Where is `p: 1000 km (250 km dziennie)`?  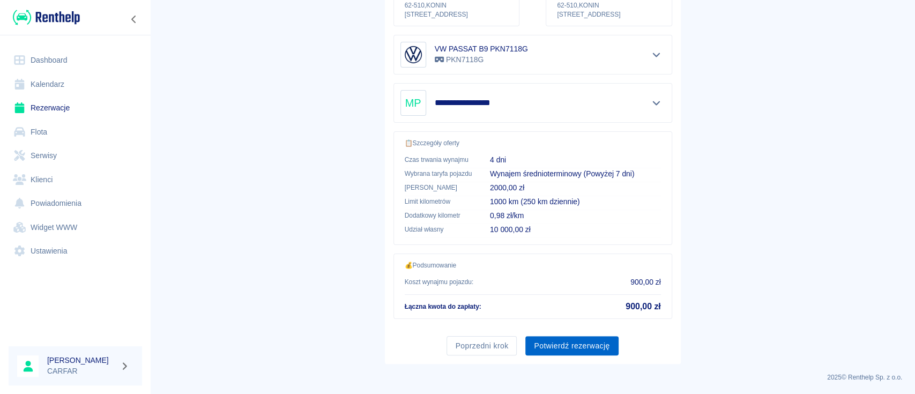 p: 1000 km (250 km dziennie) is located at coordinates (575, 202).